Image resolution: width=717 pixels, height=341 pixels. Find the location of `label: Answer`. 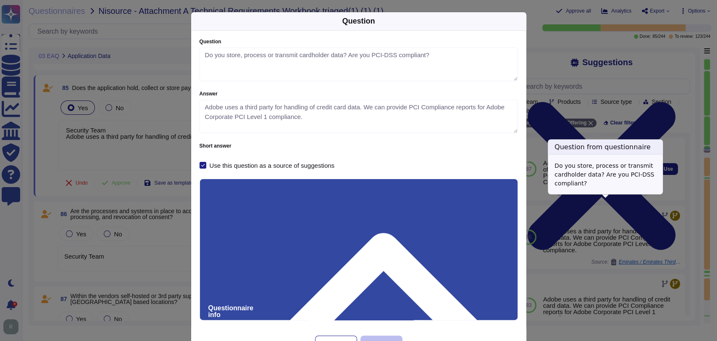

label: Answer is located at coordinates (359, 94).